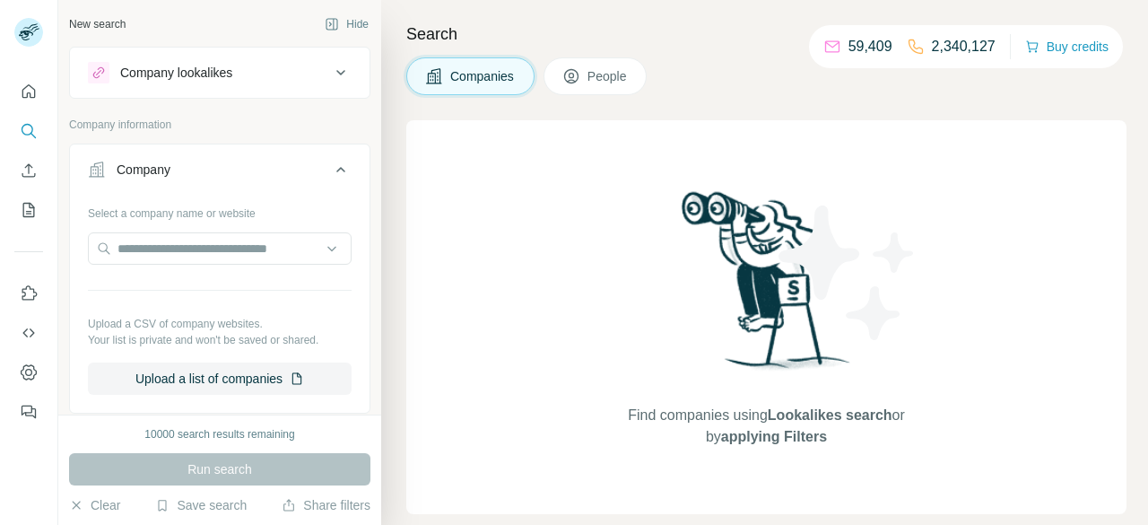 This screenshot has width=1148, height=525. What do you see at coordinates (1067, 47) in the screenshot?
I see `button: Buy credits` at bounding box center [1067, 47].